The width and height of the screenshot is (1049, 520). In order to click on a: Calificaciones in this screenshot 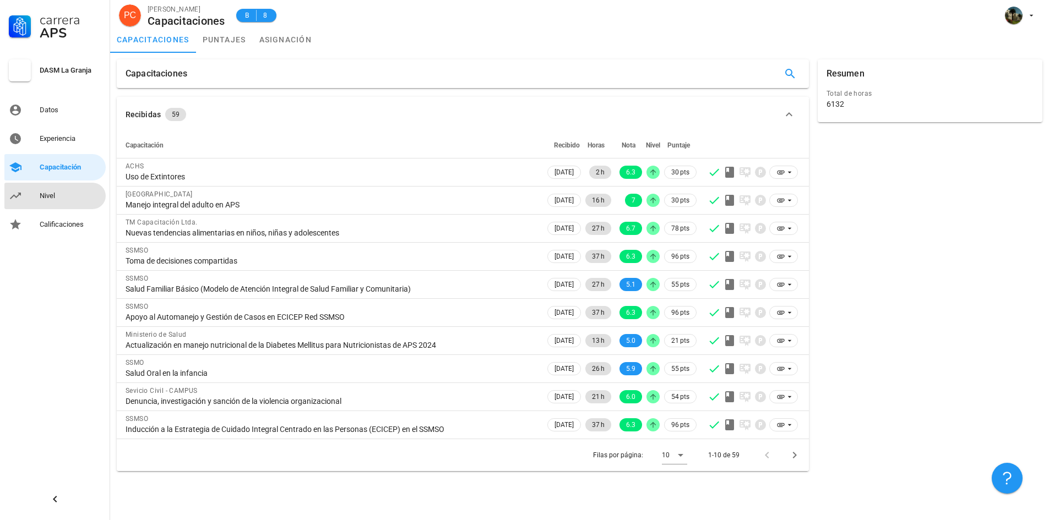, I will do `click(55, 225)`.